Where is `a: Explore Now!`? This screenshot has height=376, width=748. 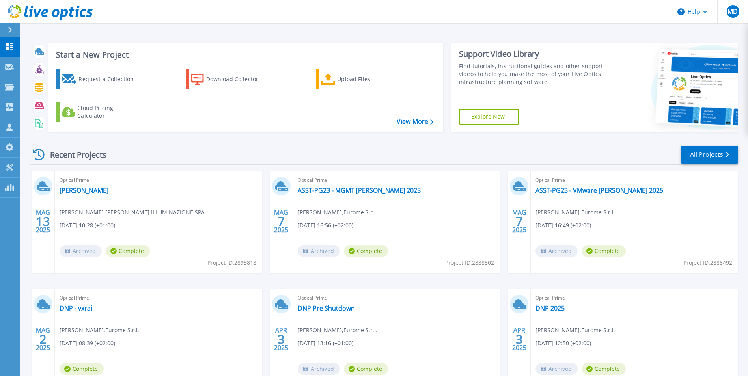
a: Explore Now! is located at coordinates (489, 117).